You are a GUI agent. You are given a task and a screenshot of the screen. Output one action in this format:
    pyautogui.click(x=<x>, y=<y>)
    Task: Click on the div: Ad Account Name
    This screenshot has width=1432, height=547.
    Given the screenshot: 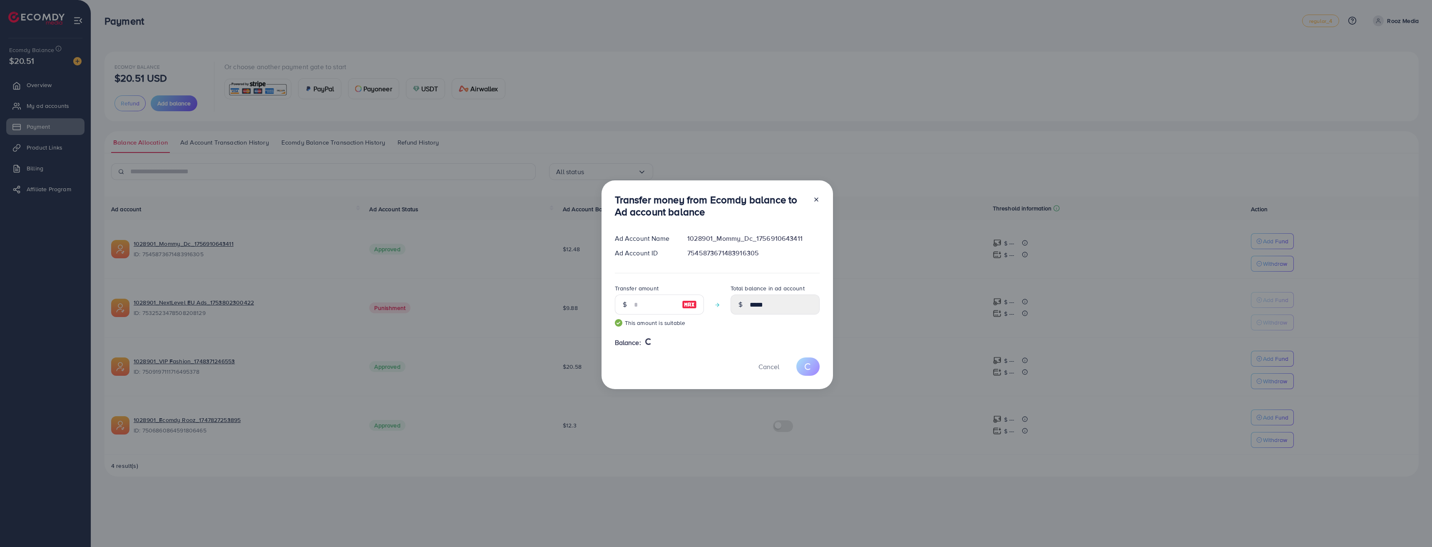 What is the action you would take?
    pyautogui.click(x=645, y=238)
    